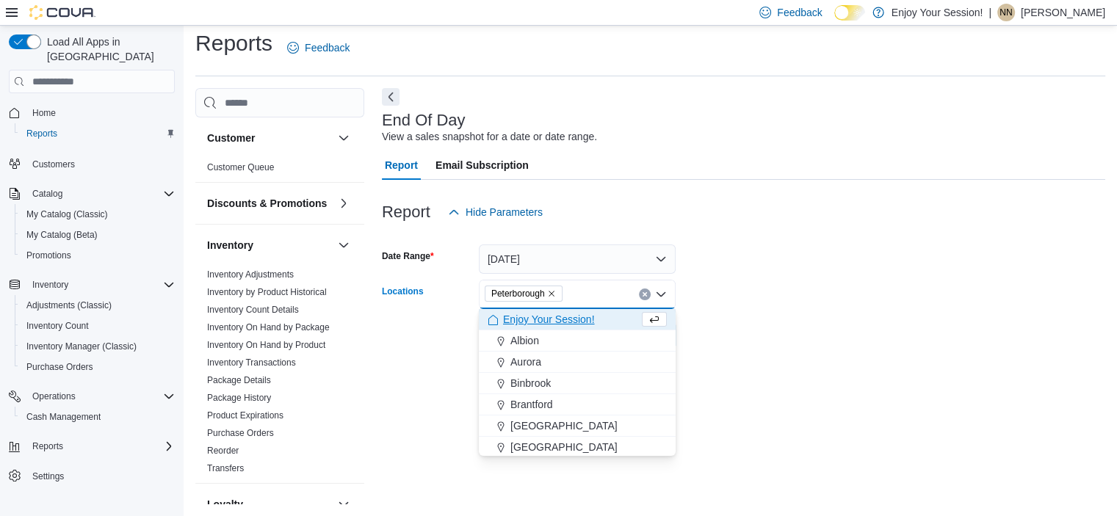 The width and height of the screenshot is (1117, 516). I want to click on a: Settings, so click(48, 476).